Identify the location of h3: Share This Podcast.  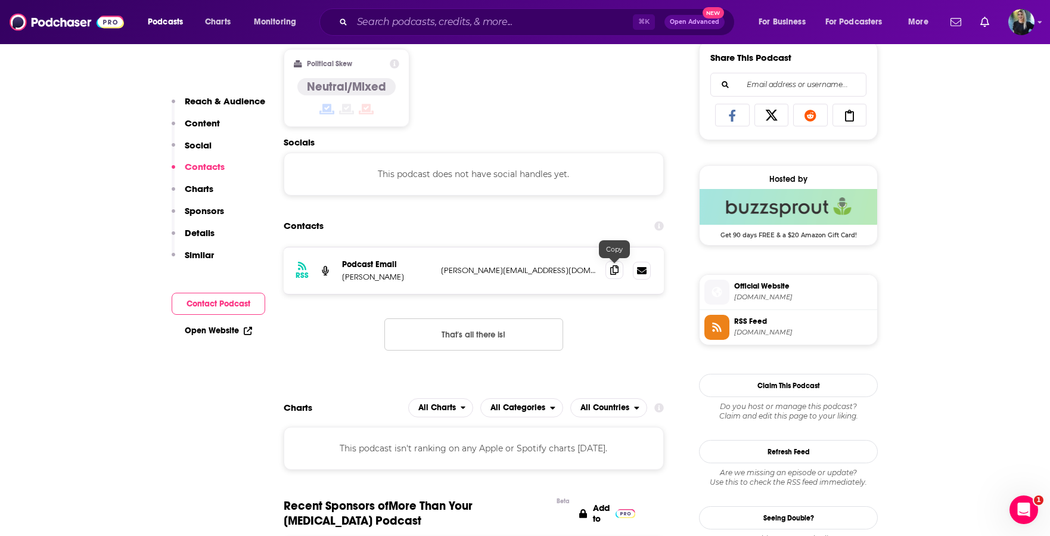
(751, 57).